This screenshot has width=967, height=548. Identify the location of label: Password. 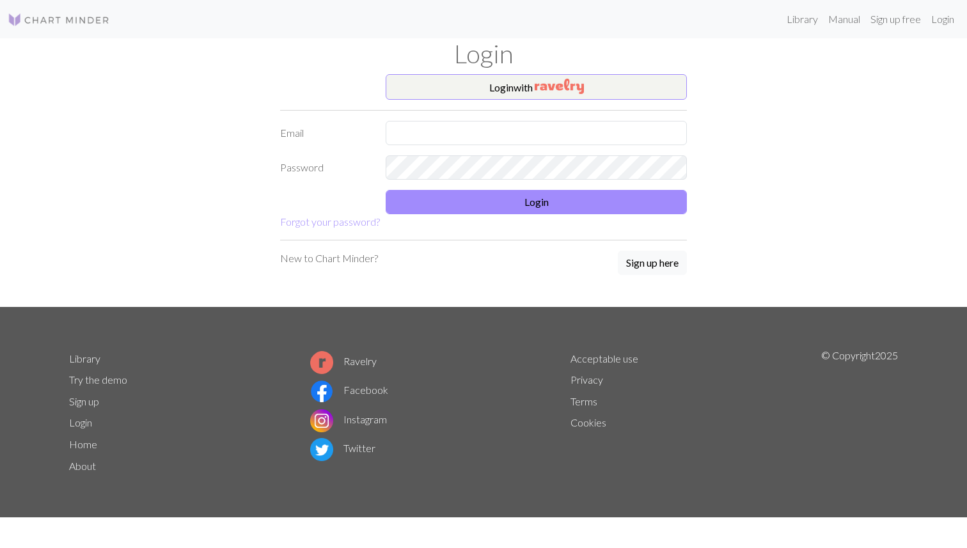
(325, 168).